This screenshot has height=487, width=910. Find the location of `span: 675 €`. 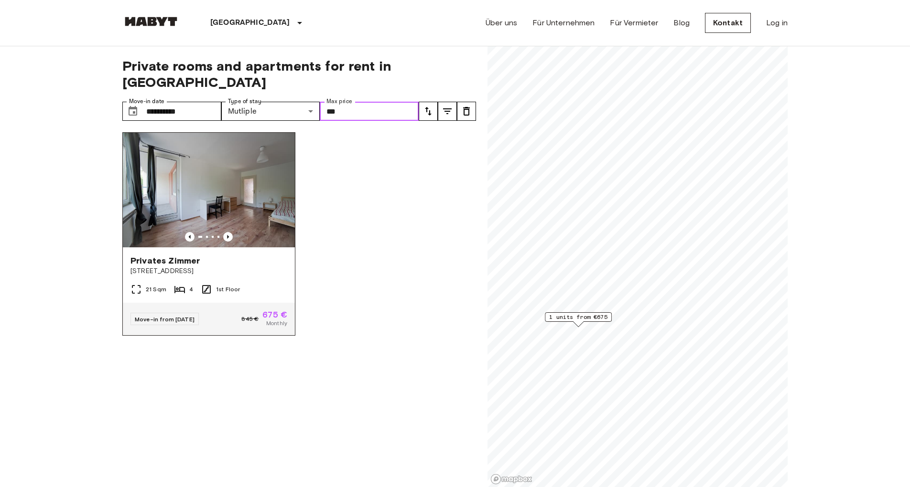

span: 675 € is located at coordinates (275, 315).